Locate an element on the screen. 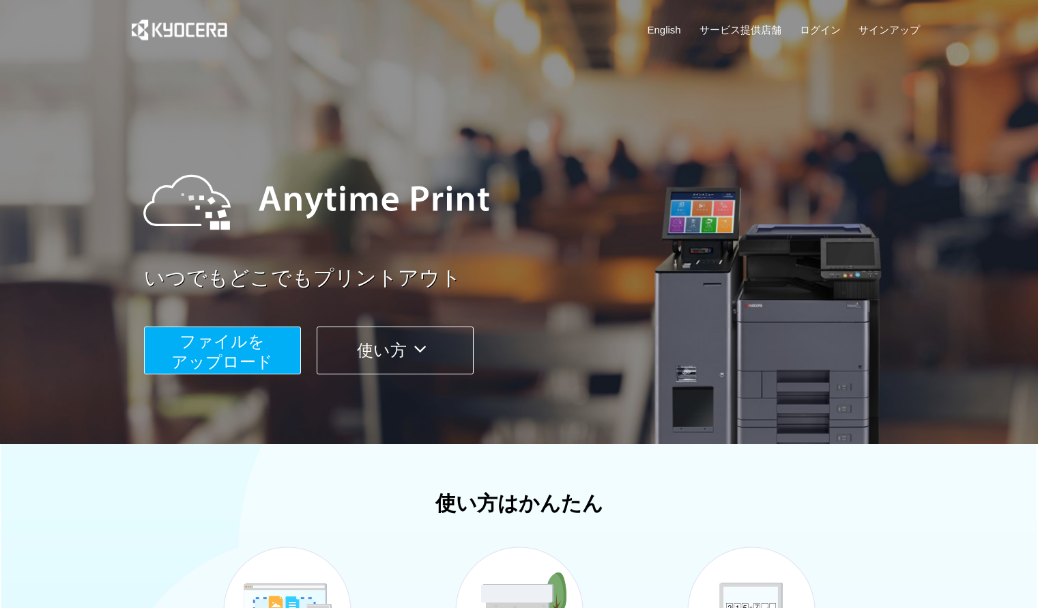 The height and width of the screenshot is (608, 1038). a: いつでもどこでもプリントアウト is located at coordinates (537, 278).